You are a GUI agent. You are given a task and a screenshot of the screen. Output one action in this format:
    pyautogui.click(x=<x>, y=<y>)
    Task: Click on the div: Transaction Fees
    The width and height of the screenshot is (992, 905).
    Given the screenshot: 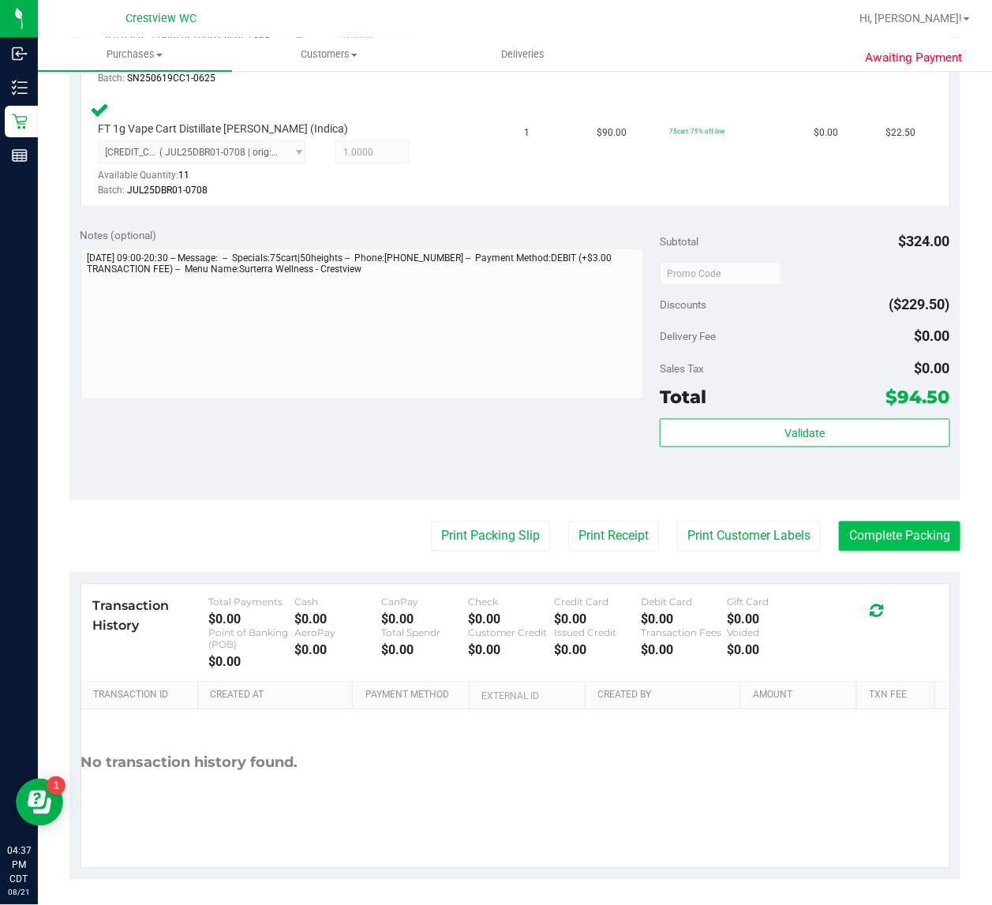 What is the action you would take?
    pyautogui.click(x=684, y=633)
    